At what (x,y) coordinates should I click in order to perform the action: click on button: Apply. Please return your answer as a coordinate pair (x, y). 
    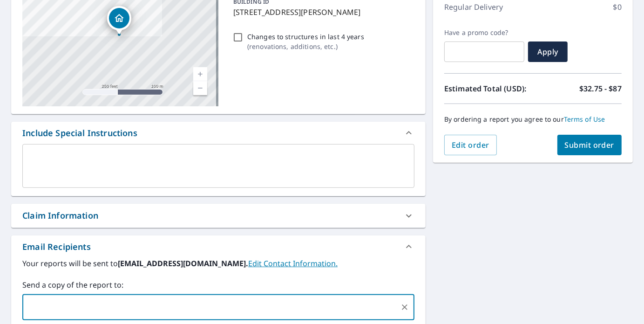
    Looking at the image, I should click on (548, 52).